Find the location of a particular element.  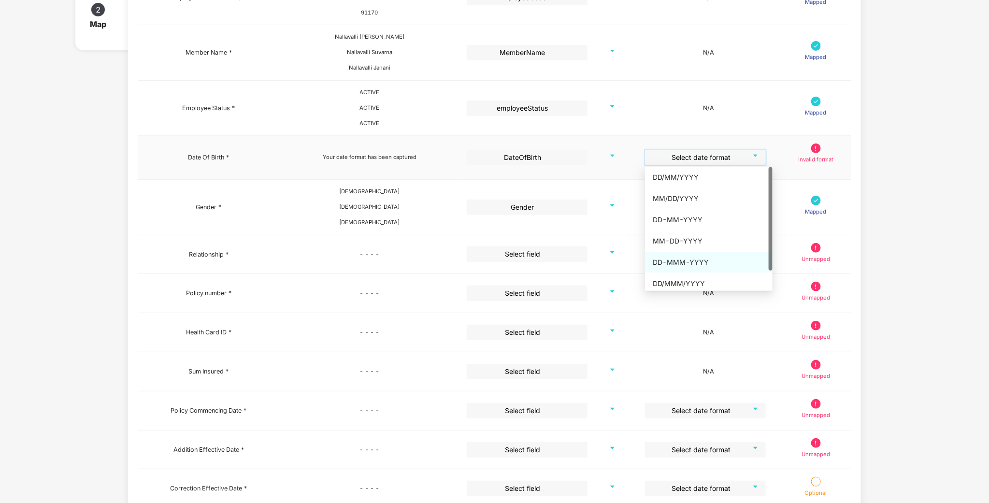

span: Gender is located at coordinates (527, 207).